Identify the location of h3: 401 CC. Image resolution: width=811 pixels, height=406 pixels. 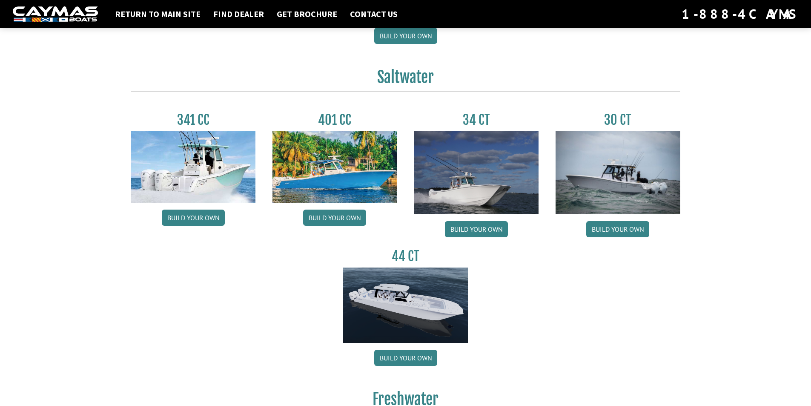
(334, 120).